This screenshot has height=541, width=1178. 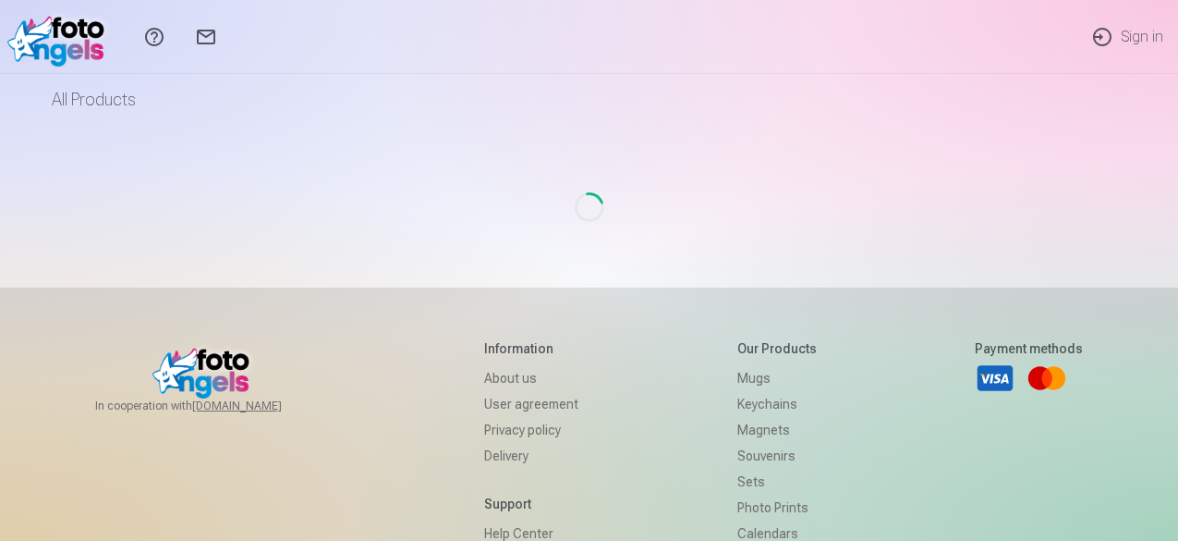 I want to click on a: Photo prints, so click(x=777, y=507).